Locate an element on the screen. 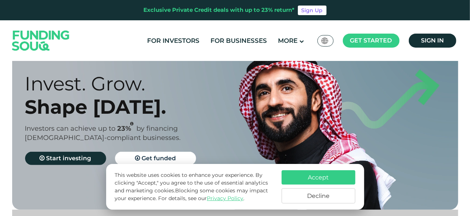 The image size is (470, 216). a: Get funded is located at coordinates (156, 158).